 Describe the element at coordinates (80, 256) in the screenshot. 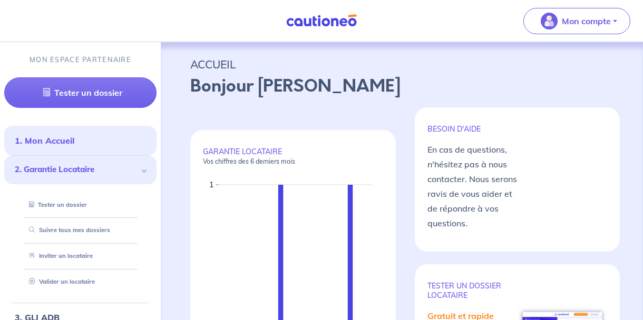

I see `div: Inviter un locataire` at that location.